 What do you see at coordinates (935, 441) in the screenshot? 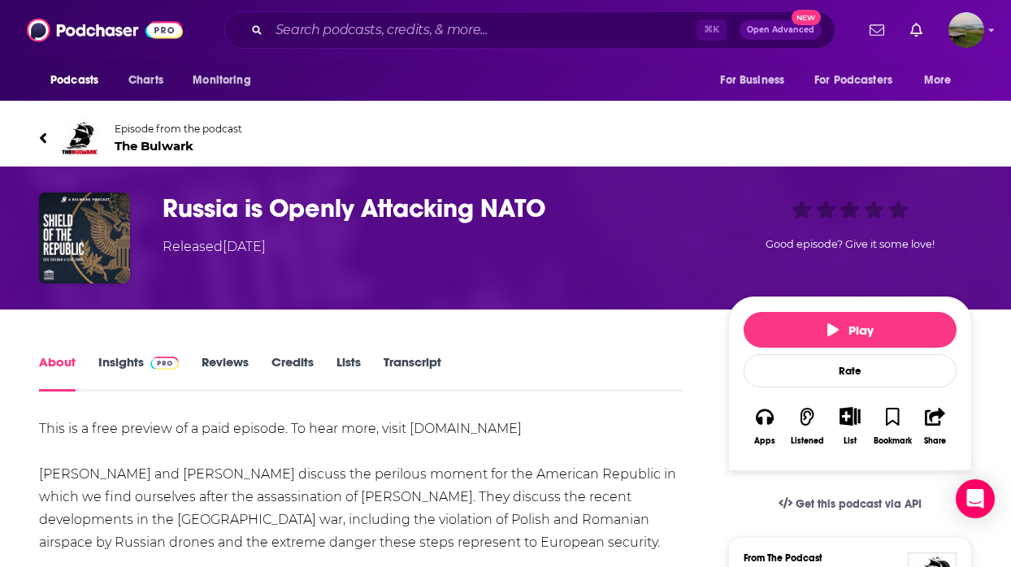
I see `div: Share` at bounding box center [935, 441].